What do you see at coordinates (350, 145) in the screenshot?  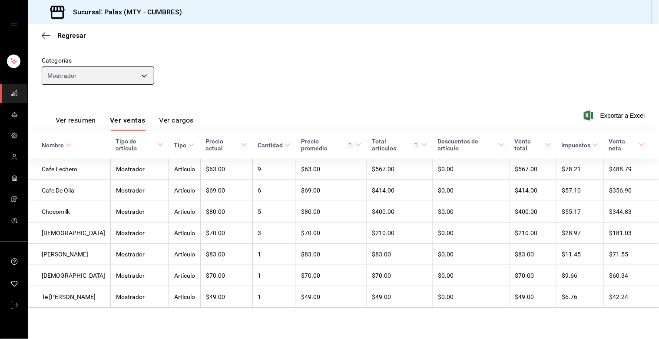 I see `svg: Precio promedio = Total artículos / cantidad` at bounding box center [350, 145].